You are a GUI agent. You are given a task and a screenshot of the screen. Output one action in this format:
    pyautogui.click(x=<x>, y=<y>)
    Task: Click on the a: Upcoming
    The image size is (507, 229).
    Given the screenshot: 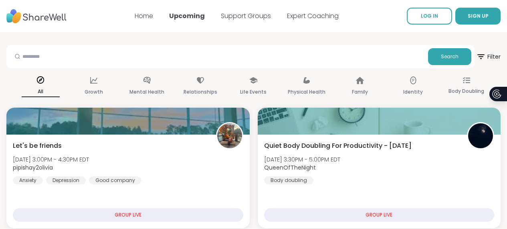 What is the action you would take?
    pyautogui.click(x=187, y=16)
    